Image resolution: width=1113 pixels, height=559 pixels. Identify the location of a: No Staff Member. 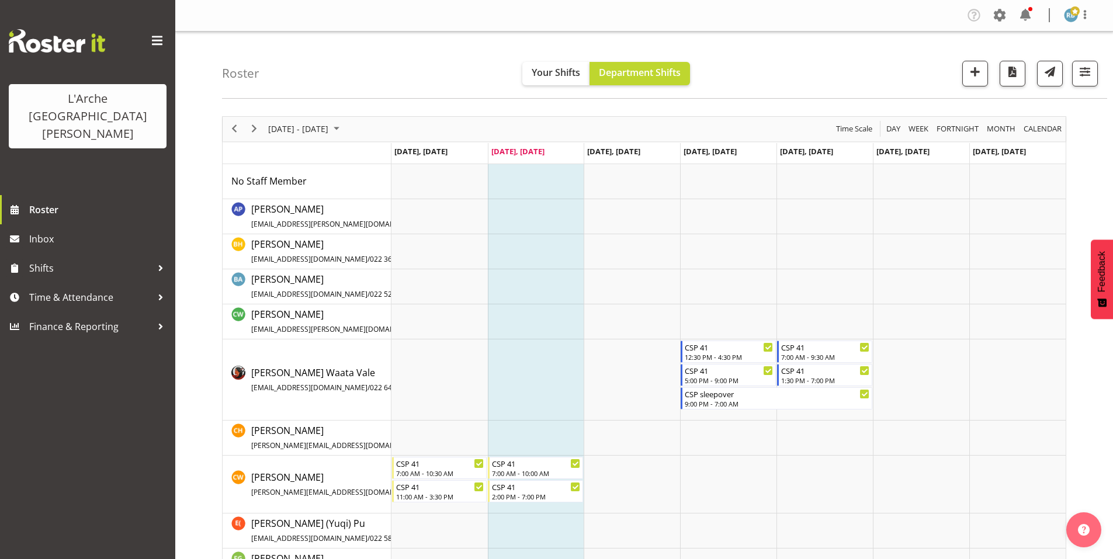
(269, 181).